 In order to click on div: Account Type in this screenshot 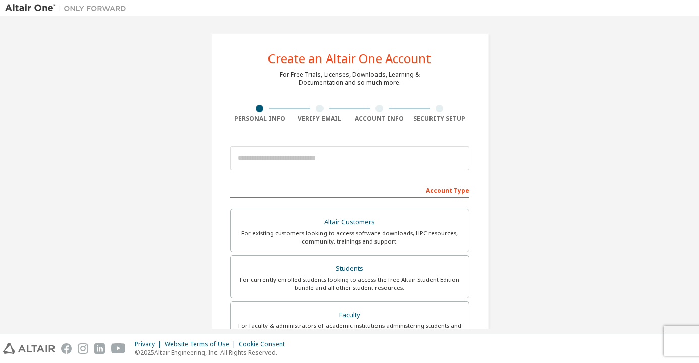, I will do `click(350, 190)`.